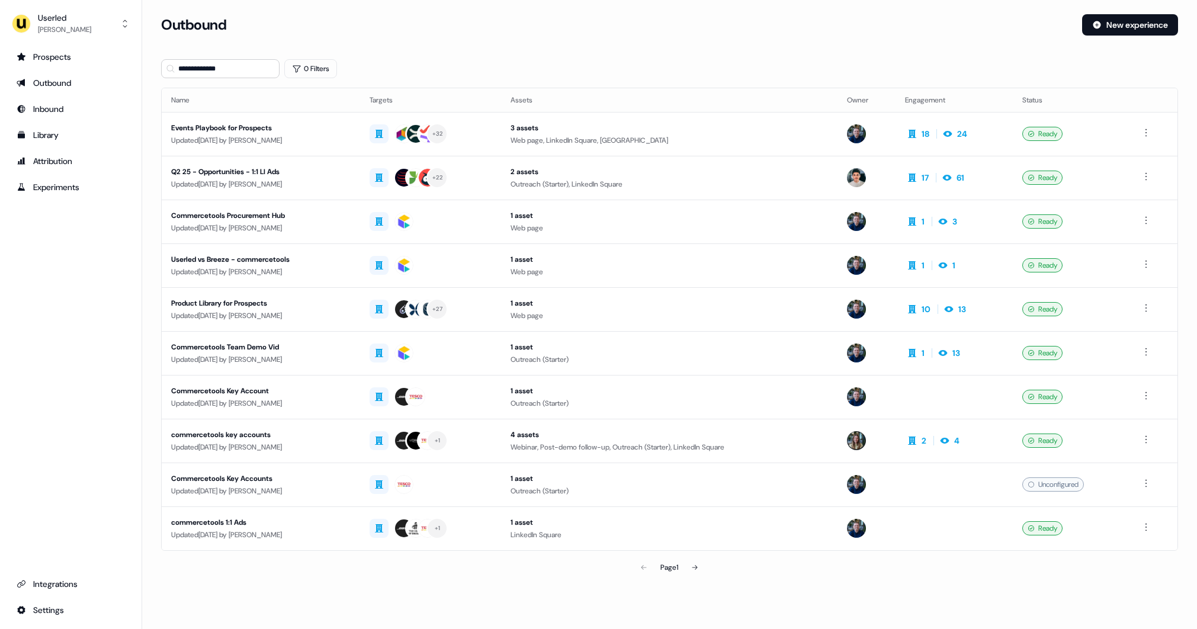  I want to click on div: Events Playbook for Prospects, so click(261, 128).